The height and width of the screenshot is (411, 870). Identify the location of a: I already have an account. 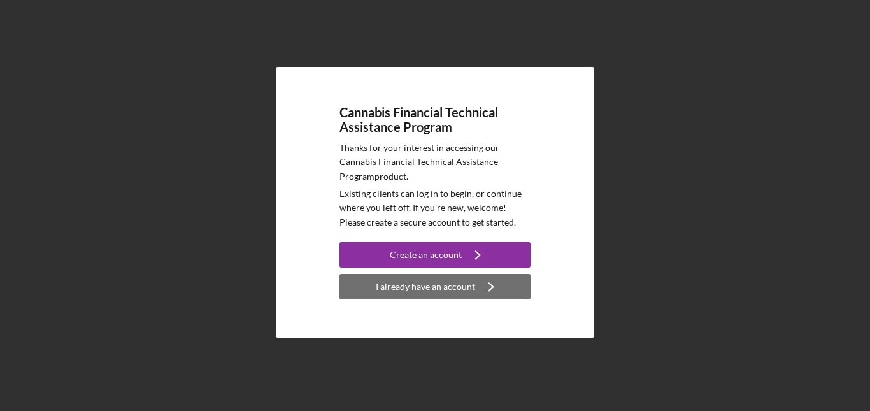
(435, 286).